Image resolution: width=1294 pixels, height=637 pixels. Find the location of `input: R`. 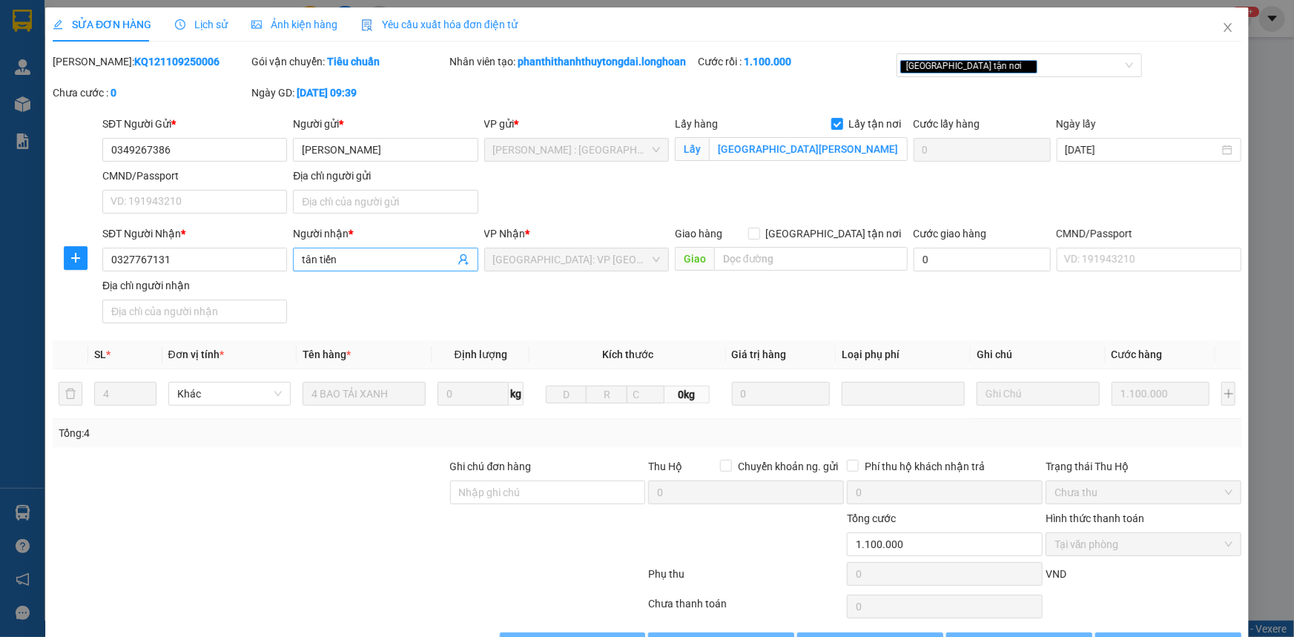

input: R is located at coordinates (607, 395).